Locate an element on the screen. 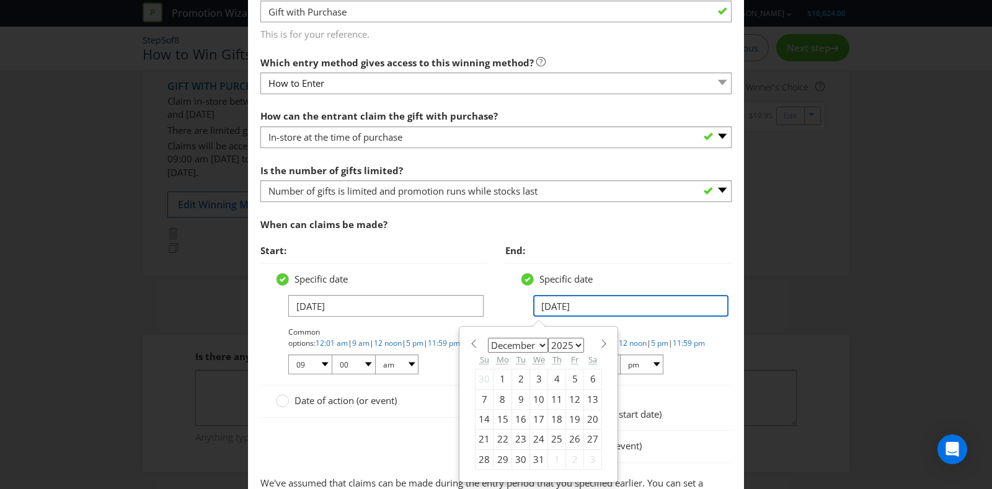 The height and width of the screenshot is (489, 992). div: 25 is located at coordinates (557, 440).